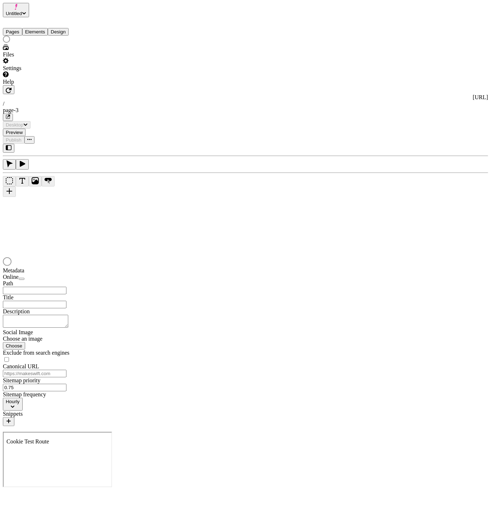 The image size is (491, 516). Describe the element at coordinates (46, 339) in the screenshot. I see `div: Choose an image` at that location.